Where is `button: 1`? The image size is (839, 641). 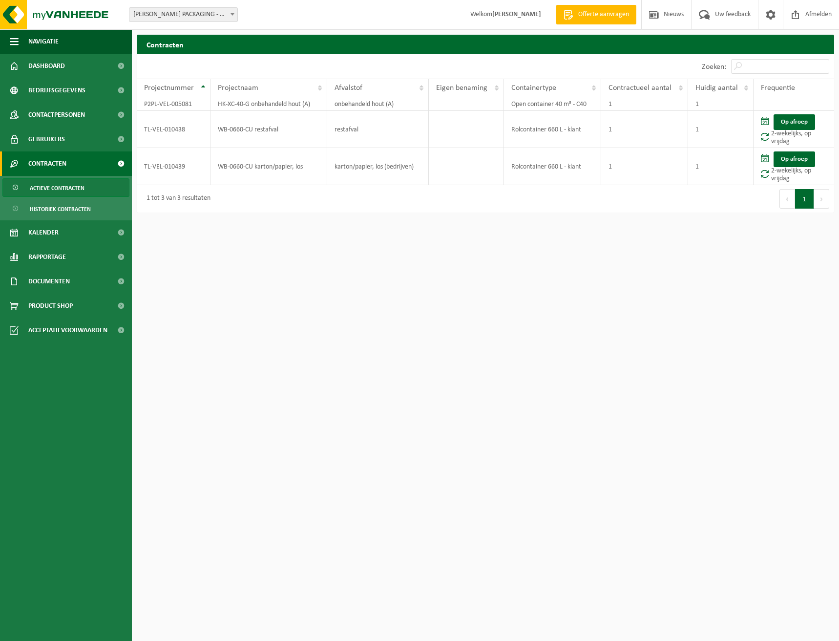 button: 1 is located at coordinates (804, 199).